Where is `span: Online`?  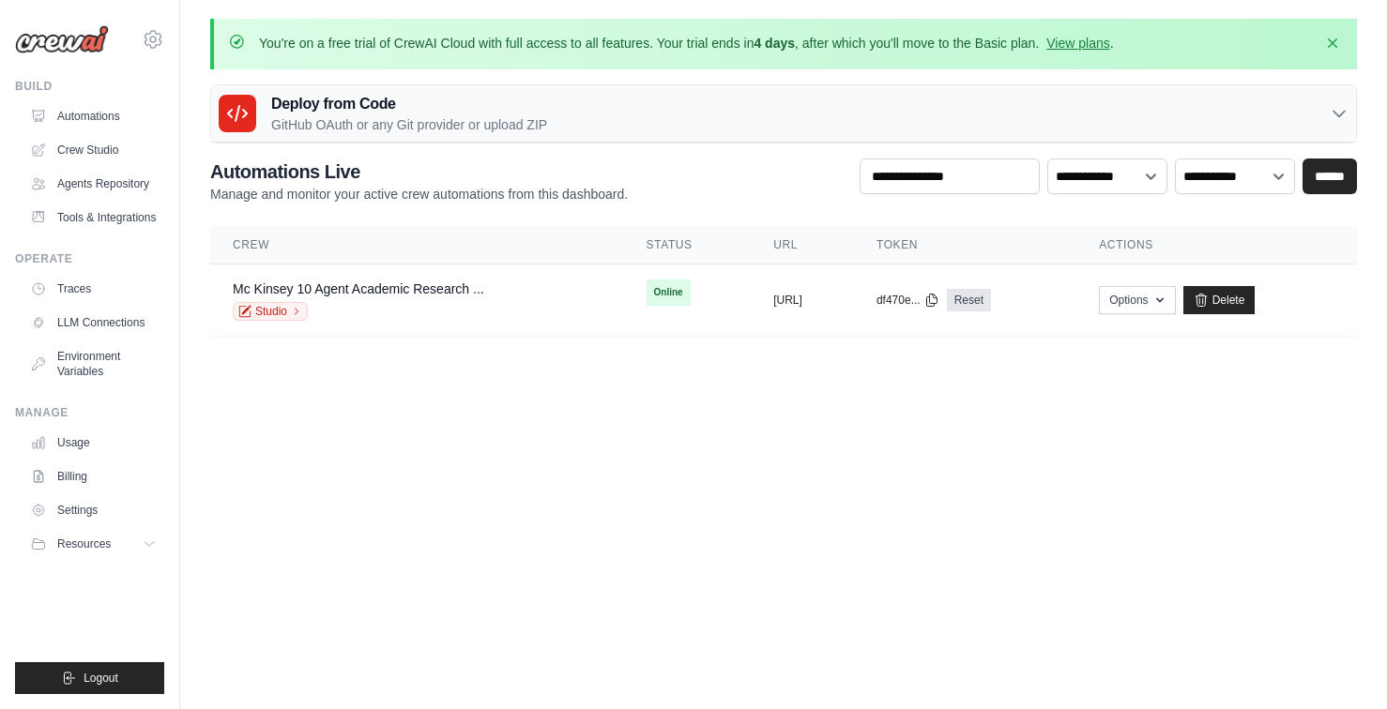 span: Online is located at coordinates (668, 293).